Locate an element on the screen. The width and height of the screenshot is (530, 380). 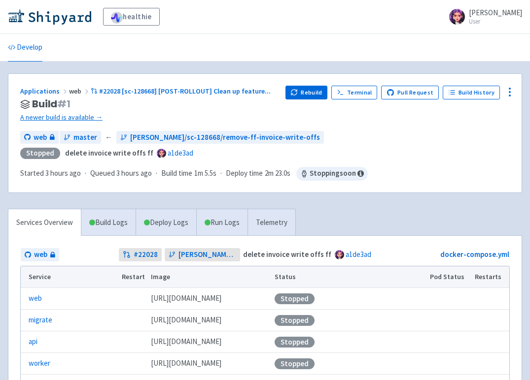
span: # 1 is located at coordinates (64, 104).